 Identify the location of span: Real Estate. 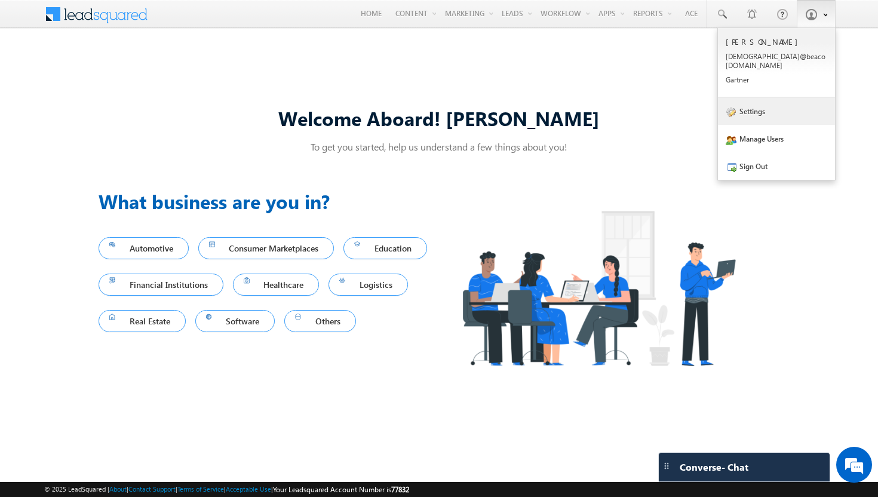
(142, 321).